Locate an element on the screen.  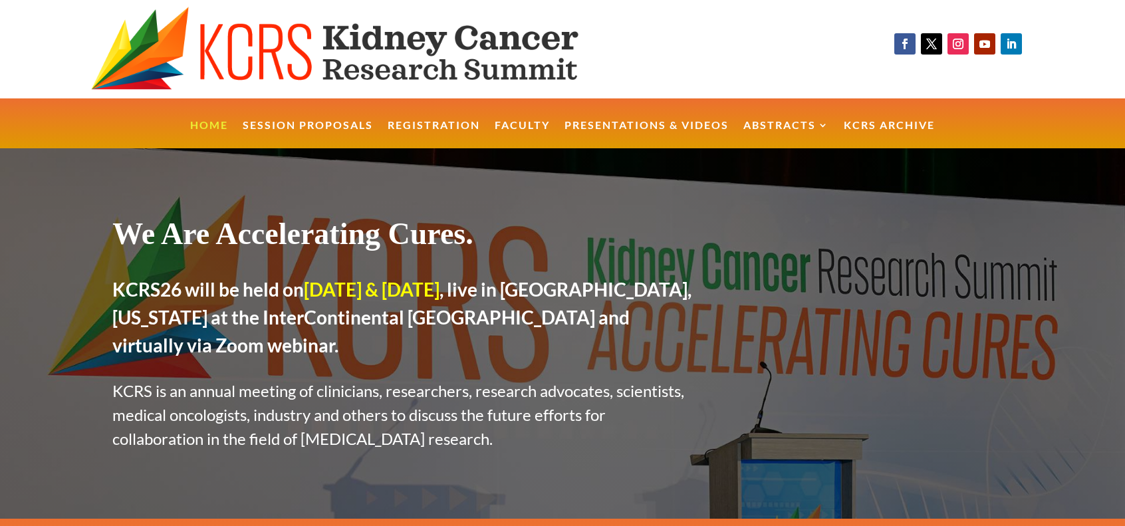
a: Faculty is located at coordinates (522, 134).